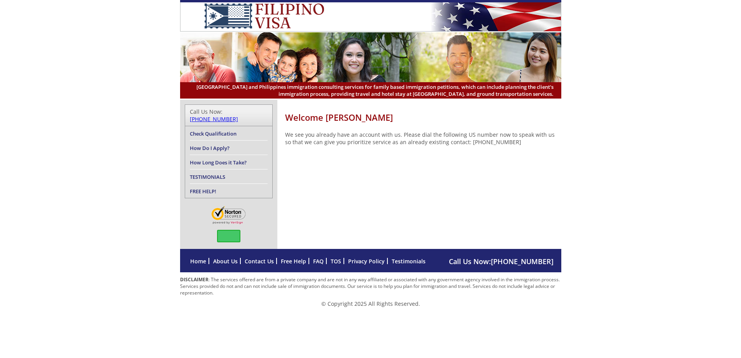 This screenshot has height=358, width=741. What do you see at coordinates (198, 261) in the screenshot?
I see `a: Home` at bounding box center [198, 261].